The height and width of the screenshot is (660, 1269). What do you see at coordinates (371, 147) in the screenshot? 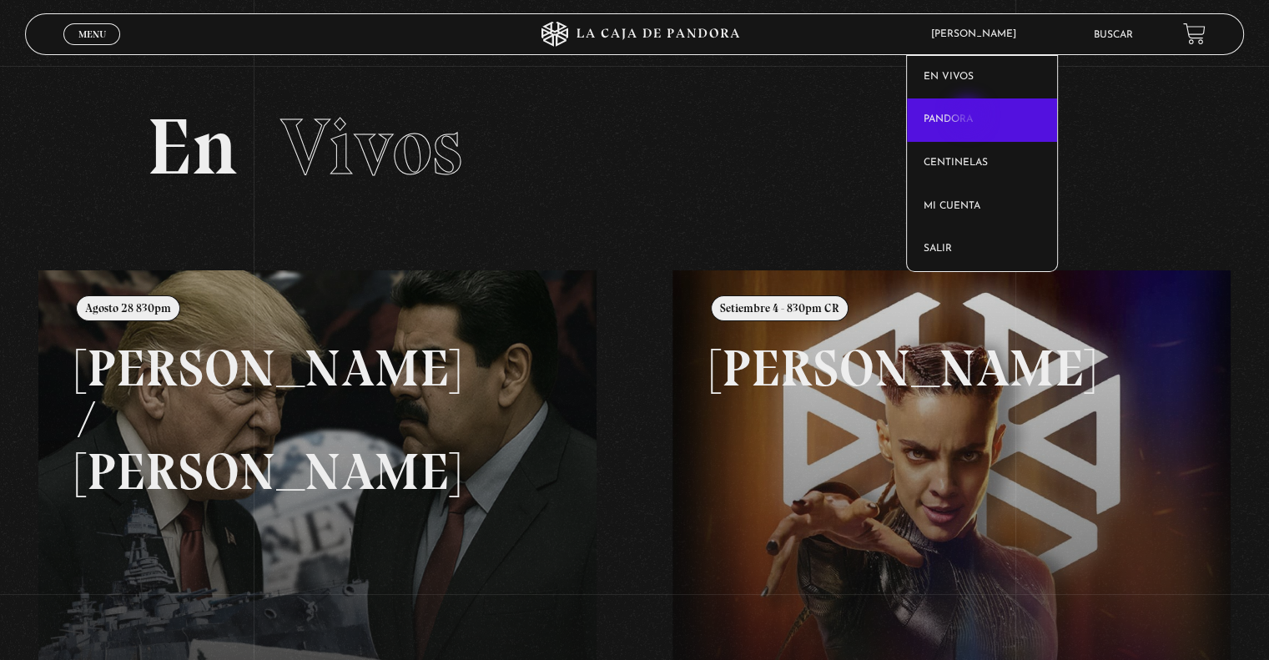
I see `span: Vivos` at bounding box center [371, 147].